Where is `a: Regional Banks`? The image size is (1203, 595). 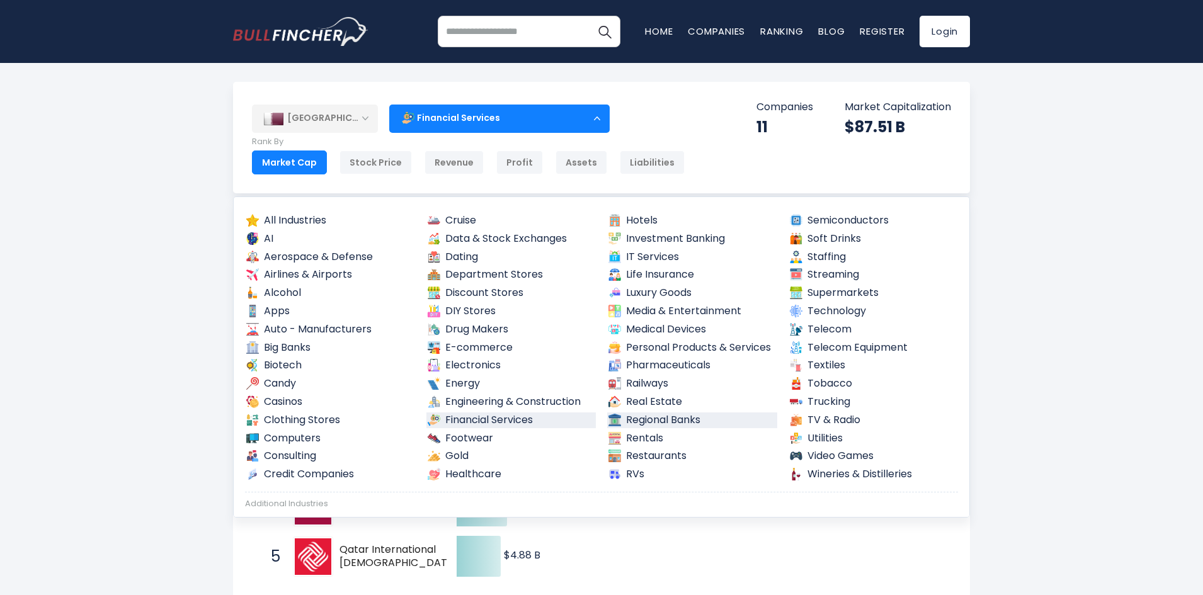 a: Regional Banks is located at coordinates (692, 420).